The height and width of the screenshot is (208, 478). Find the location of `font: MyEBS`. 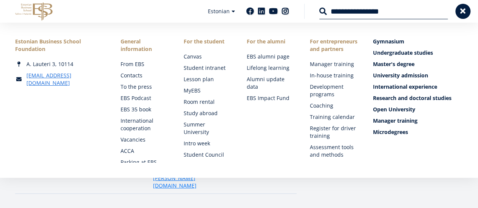

font: MyEBS is located at coordinates (192, 90).